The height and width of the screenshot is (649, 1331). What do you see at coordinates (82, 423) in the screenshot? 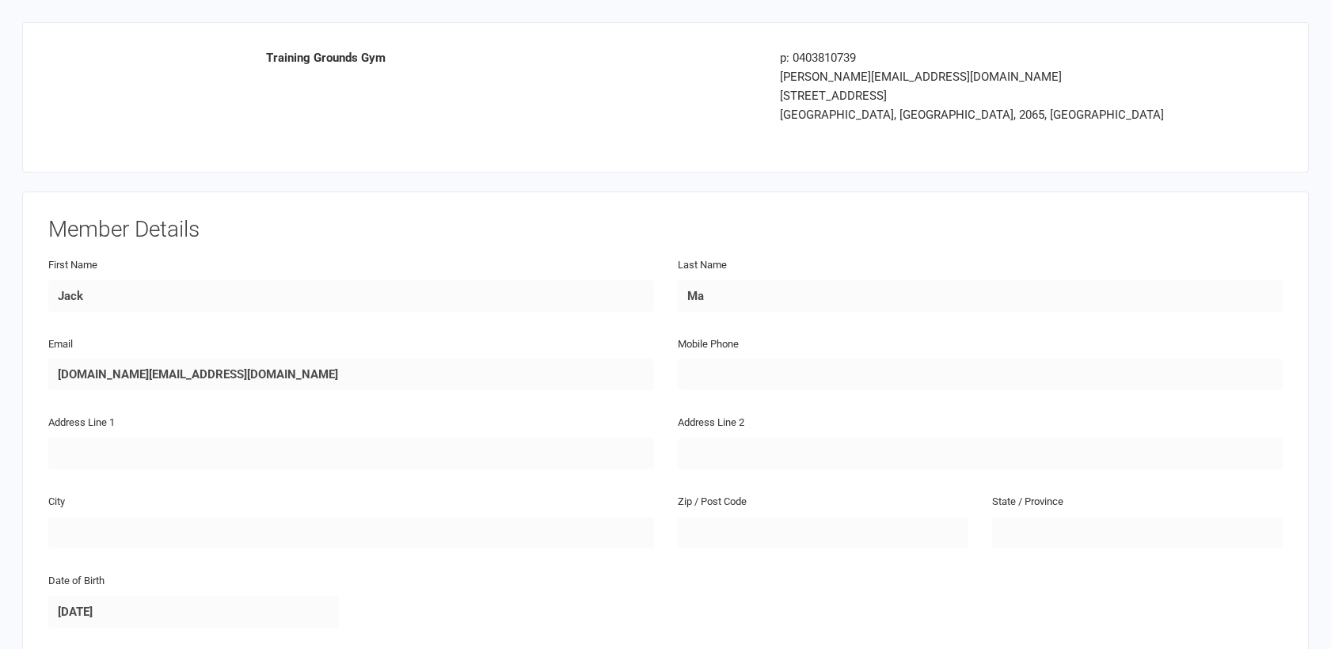
I see `label: Address Line 1` at bounding box center [82, 423].